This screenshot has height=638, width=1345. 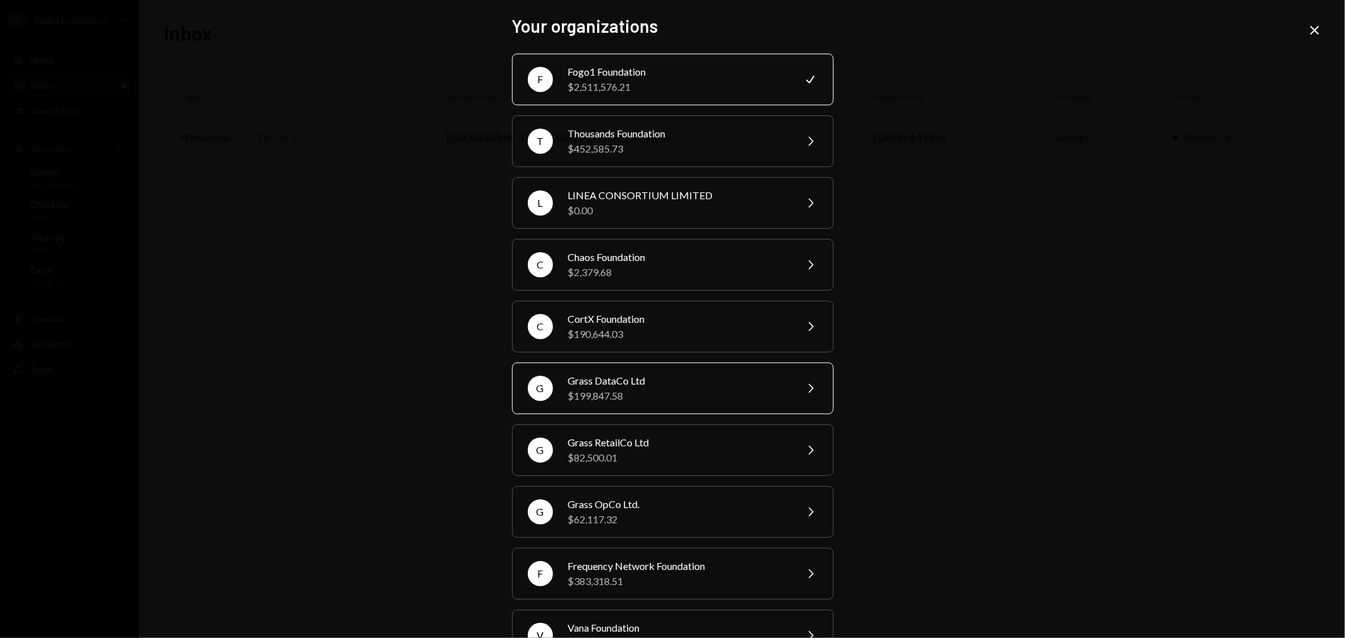 What do you see at coordinates (678, 504) in the screenshot?
I see `div: Grass OpCo Ltd.` at bounding box center [678, 504].